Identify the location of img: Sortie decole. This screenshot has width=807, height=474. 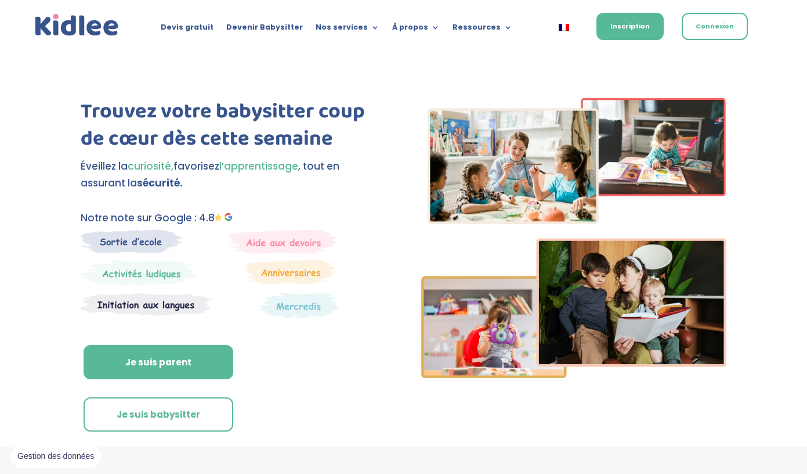
(131, 241).